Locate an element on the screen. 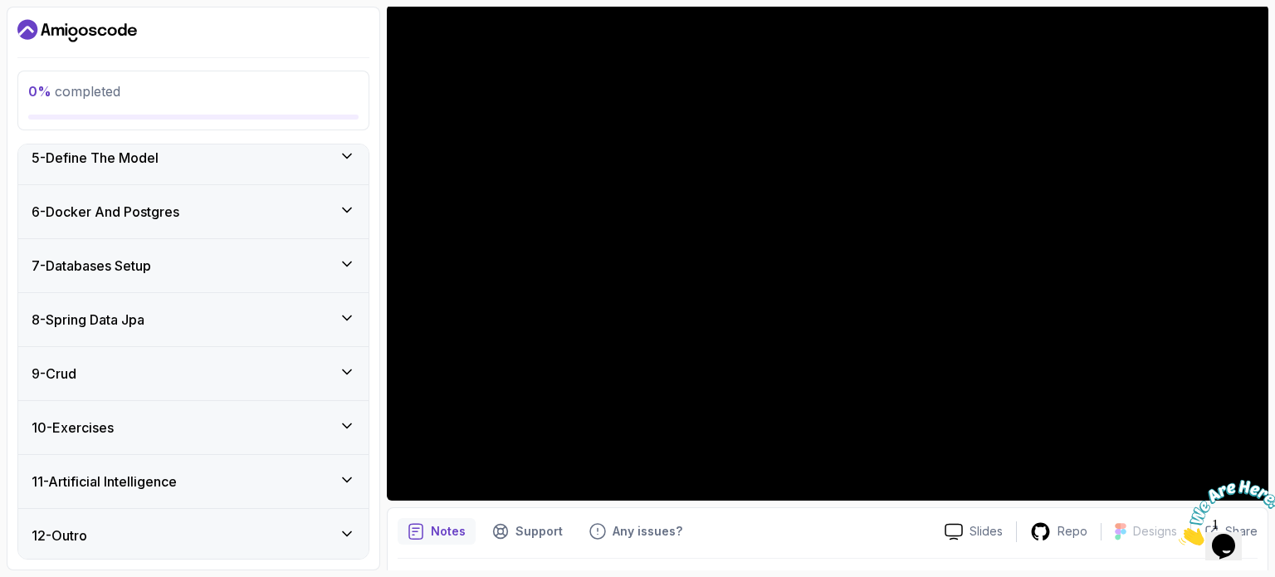 The width and height of the screenshot is (1275, 577). a: Dashboard is located at coordinates (77, 31).